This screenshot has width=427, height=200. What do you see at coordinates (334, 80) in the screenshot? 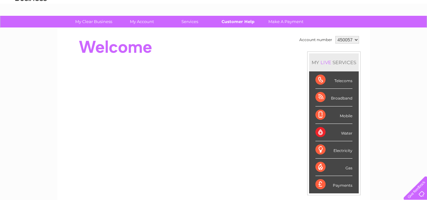
I see `div: Telecoms` at bounding box center [334, 80].